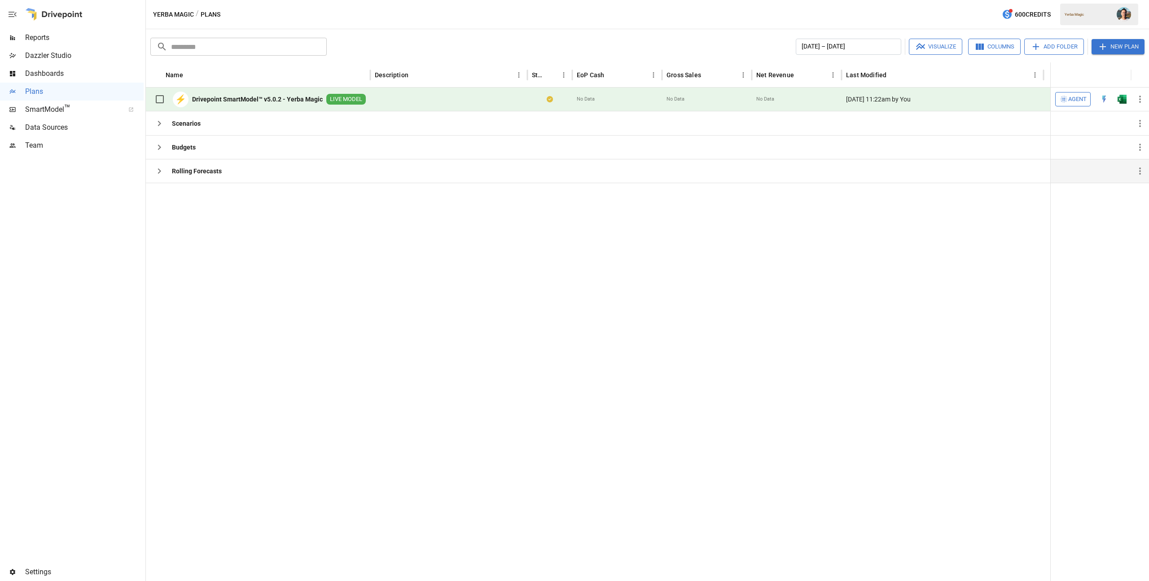 Image resolution: width=1149 pixels, height=581 pixels. I want to click on div: Open in Quick Edit, so click(1104, 99).